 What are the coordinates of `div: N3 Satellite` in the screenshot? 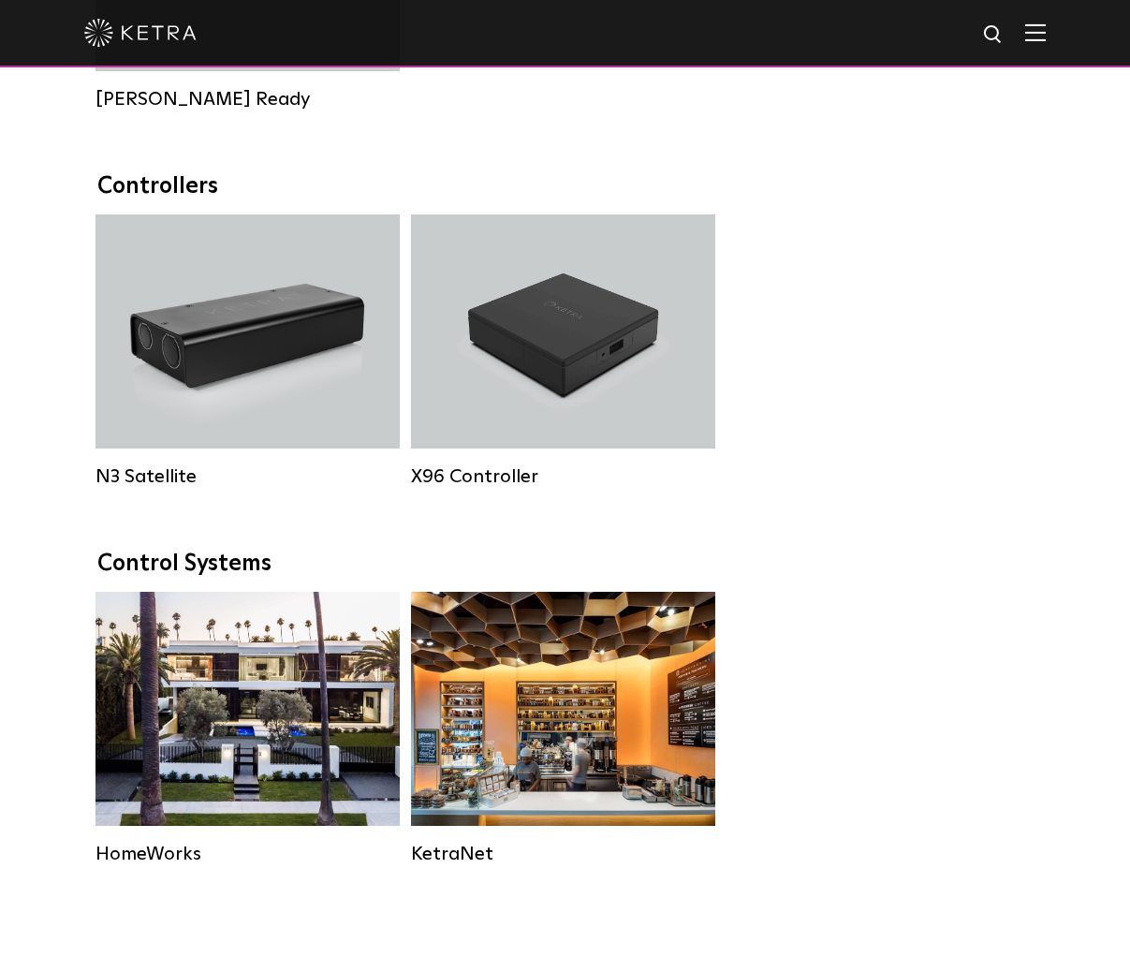 It's located at (247, 476).